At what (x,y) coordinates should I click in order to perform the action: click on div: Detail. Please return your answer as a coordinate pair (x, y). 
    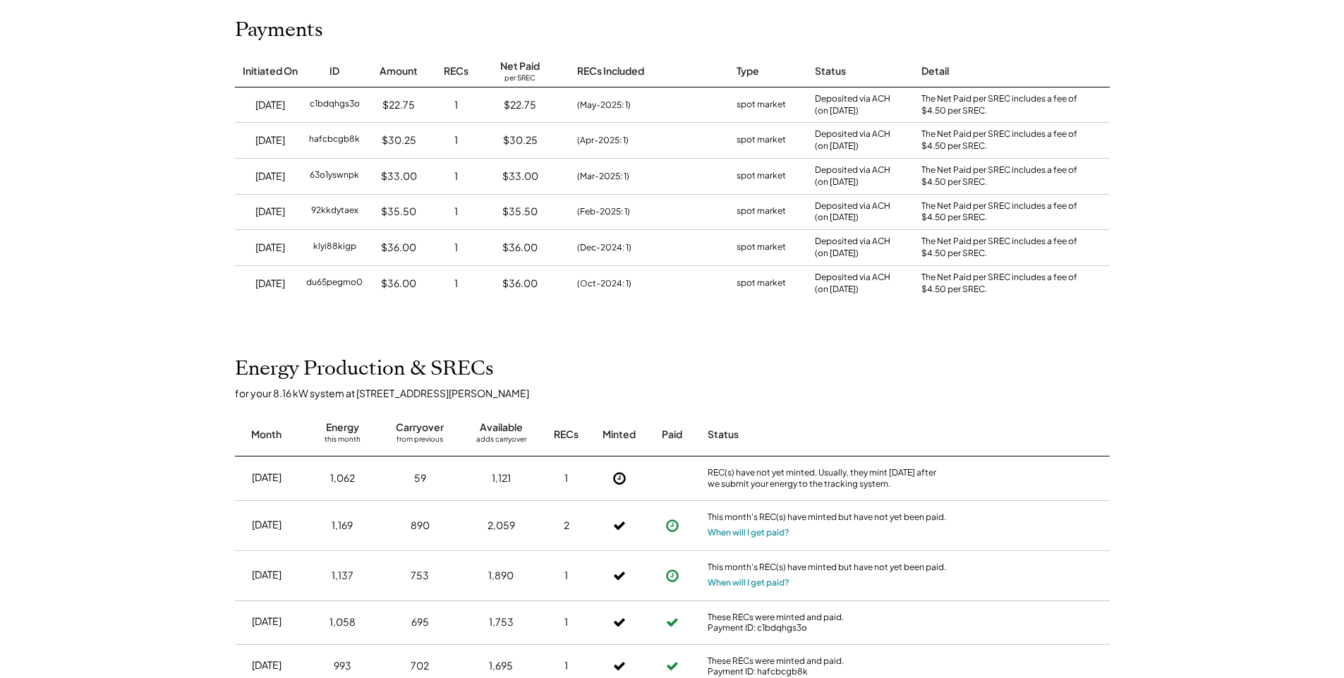
    Looking at the image, I should click on (935, 71).